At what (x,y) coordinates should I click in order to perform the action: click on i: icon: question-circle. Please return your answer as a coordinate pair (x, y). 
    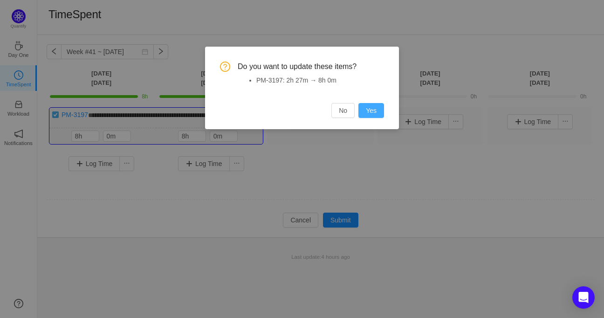
    Looking at the image, I should click on (225, 67).